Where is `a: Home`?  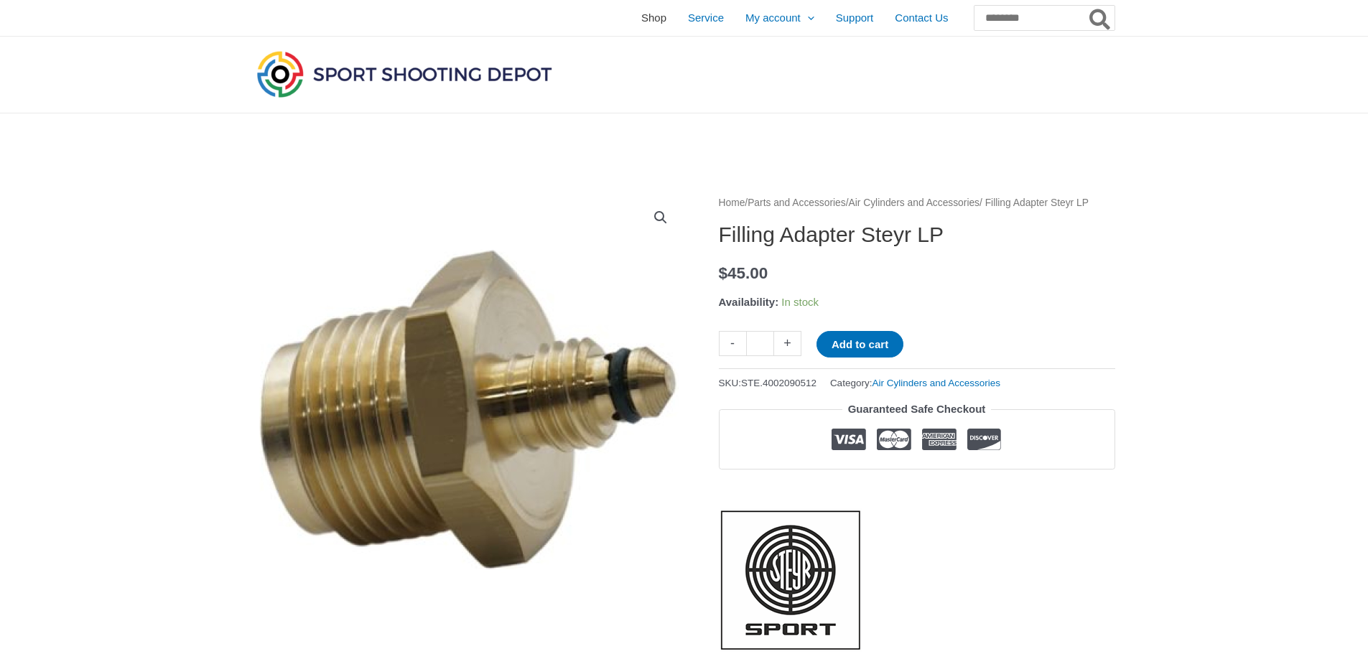
a: Home is located at coordinates (732, 203).